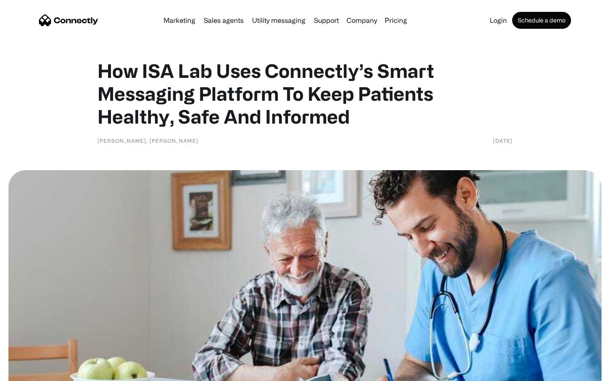 The width and height of the screenshot is (610, 381). Describe the element at coordinates (224, 20) in the screenshot. I see `a: Sales agents` at that location.